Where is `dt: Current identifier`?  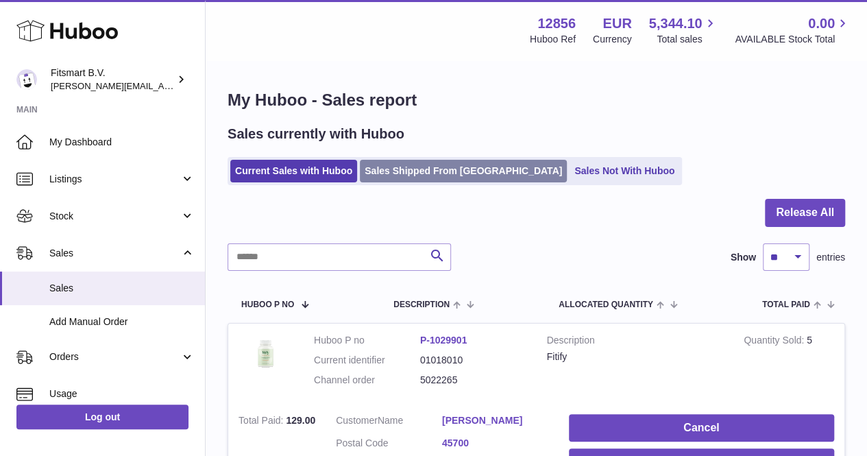
dt: Current identifier is located at coordinates (367, 360).